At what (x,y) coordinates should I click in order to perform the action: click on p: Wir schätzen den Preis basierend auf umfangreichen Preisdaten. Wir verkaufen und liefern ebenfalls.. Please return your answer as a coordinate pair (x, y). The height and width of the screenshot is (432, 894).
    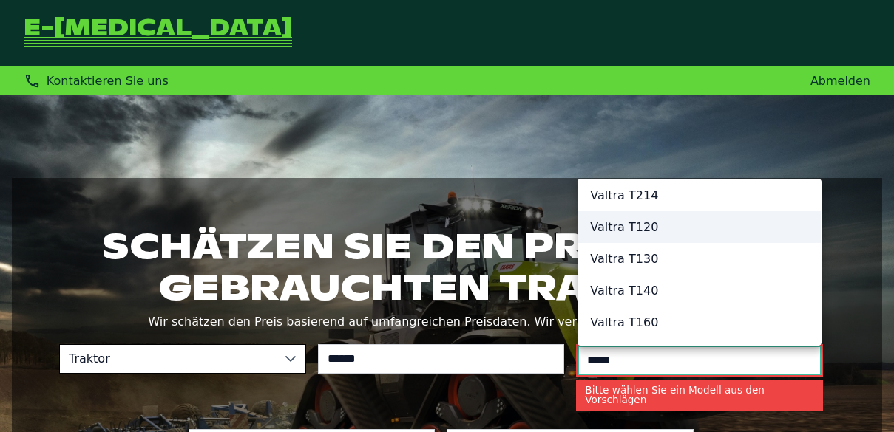
    Looking at the image, I should click on (447, 322).